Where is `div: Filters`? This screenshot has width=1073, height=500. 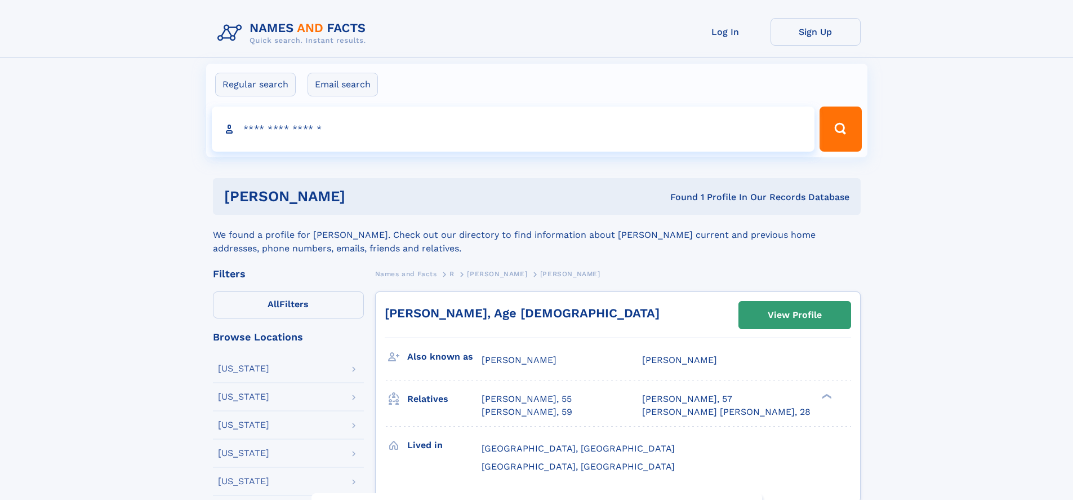 div: Filters is located at coordinates (288, 274).